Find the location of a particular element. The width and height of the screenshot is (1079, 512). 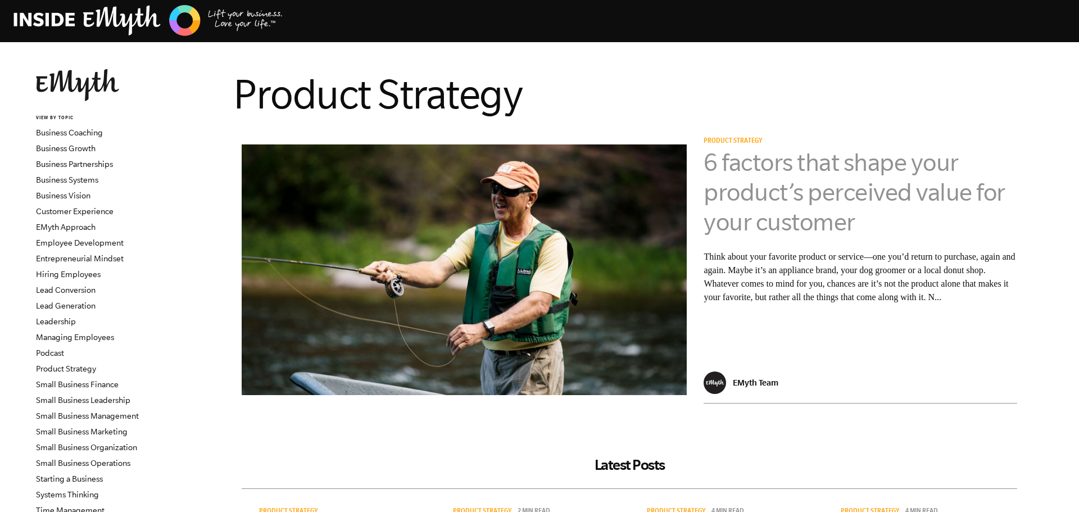

a: Managing Employees is located at coordinates (75, 337).